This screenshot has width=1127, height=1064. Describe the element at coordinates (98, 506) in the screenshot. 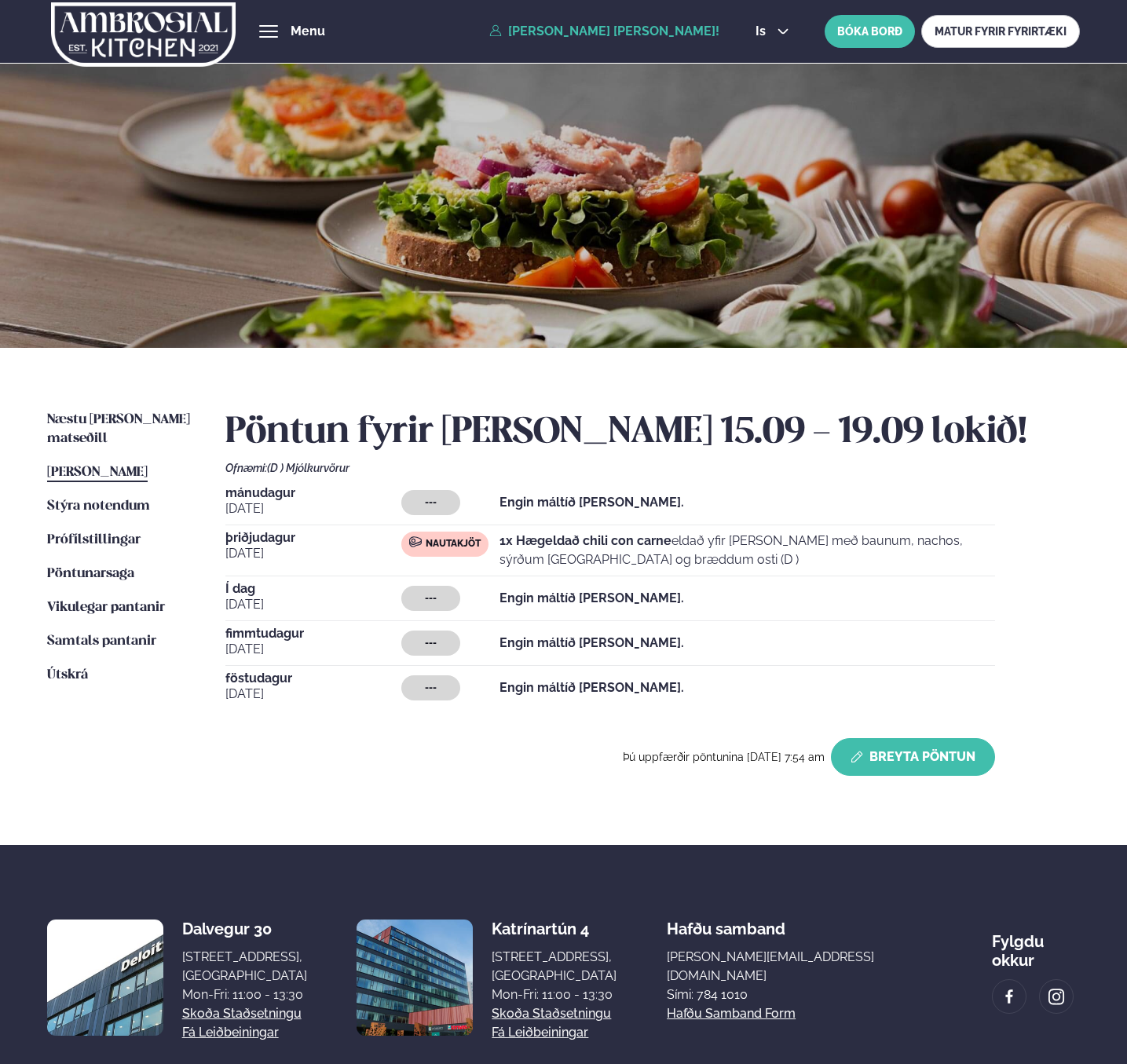

I see `a: Stýra notendum` at that location.